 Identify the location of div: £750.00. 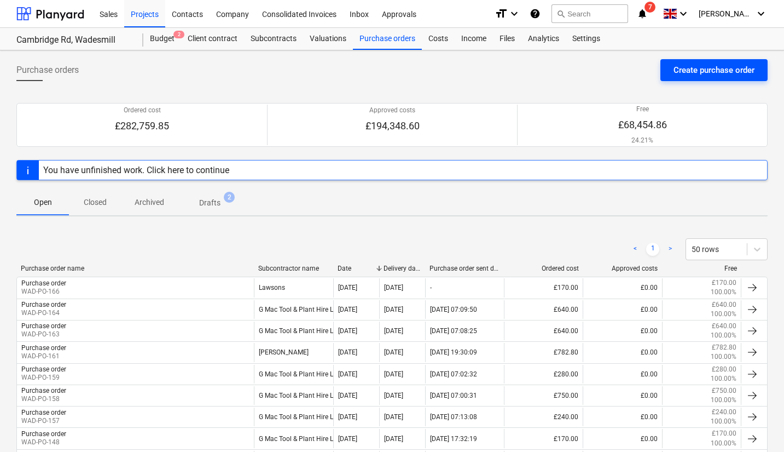
(544, 395).